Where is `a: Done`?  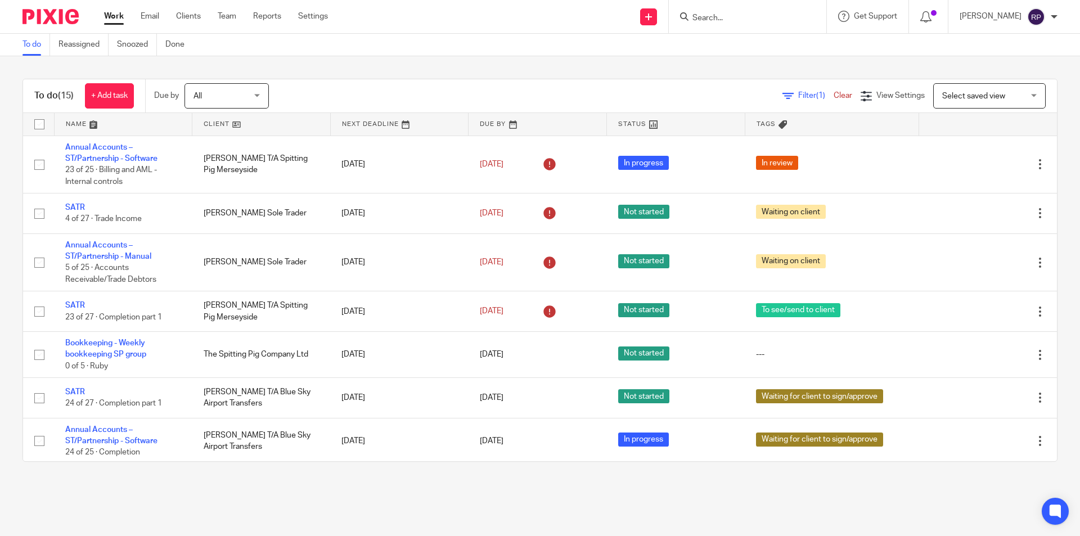
a: Done is located at coordinates (179, 44).